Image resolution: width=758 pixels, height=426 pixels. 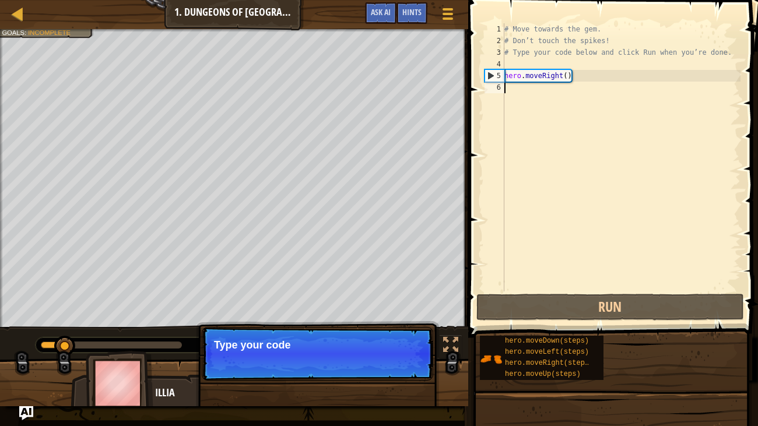 I want to click on span: Ask AI, so click(x=381, y=12).